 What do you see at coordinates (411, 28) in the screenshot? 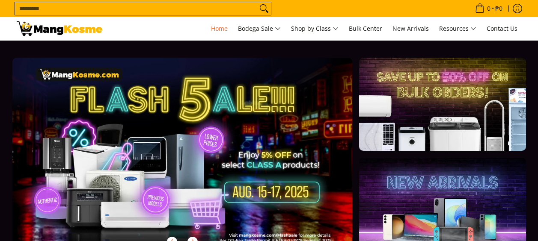
I see `span: New Arrivals` at bounding box center [411, 28].